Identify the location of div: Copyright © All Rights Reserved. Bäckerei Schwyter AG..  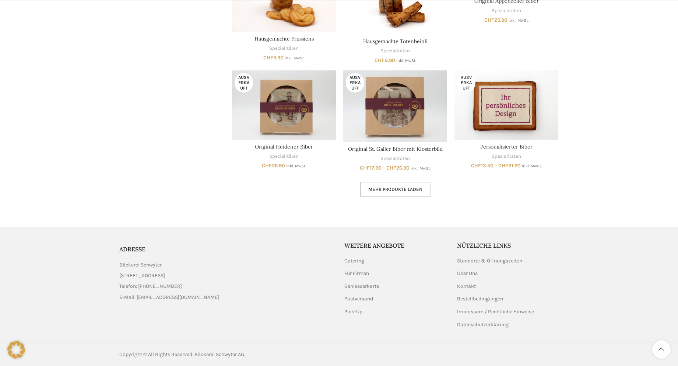
(228, 355).